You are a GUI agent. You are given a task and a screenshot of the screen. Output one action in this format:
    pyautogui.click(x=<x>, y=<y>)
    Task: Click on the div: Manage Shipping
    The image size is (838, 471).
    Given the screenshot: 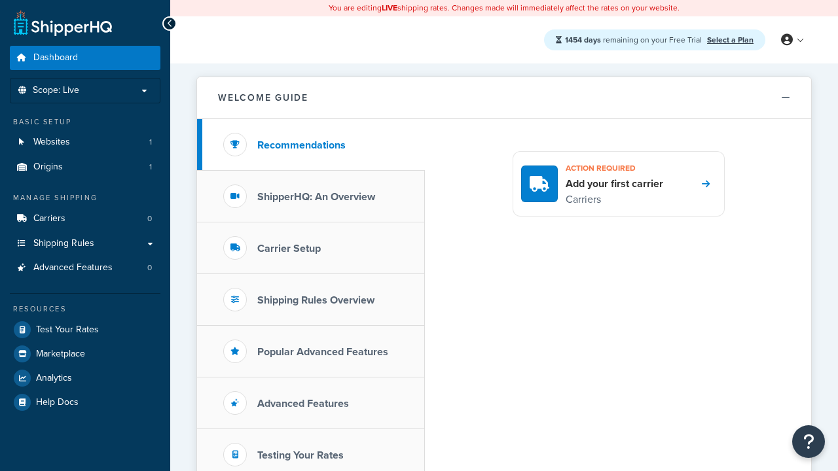 What is the action you would take?
    pyautogui.click(x=85, y=198)
    